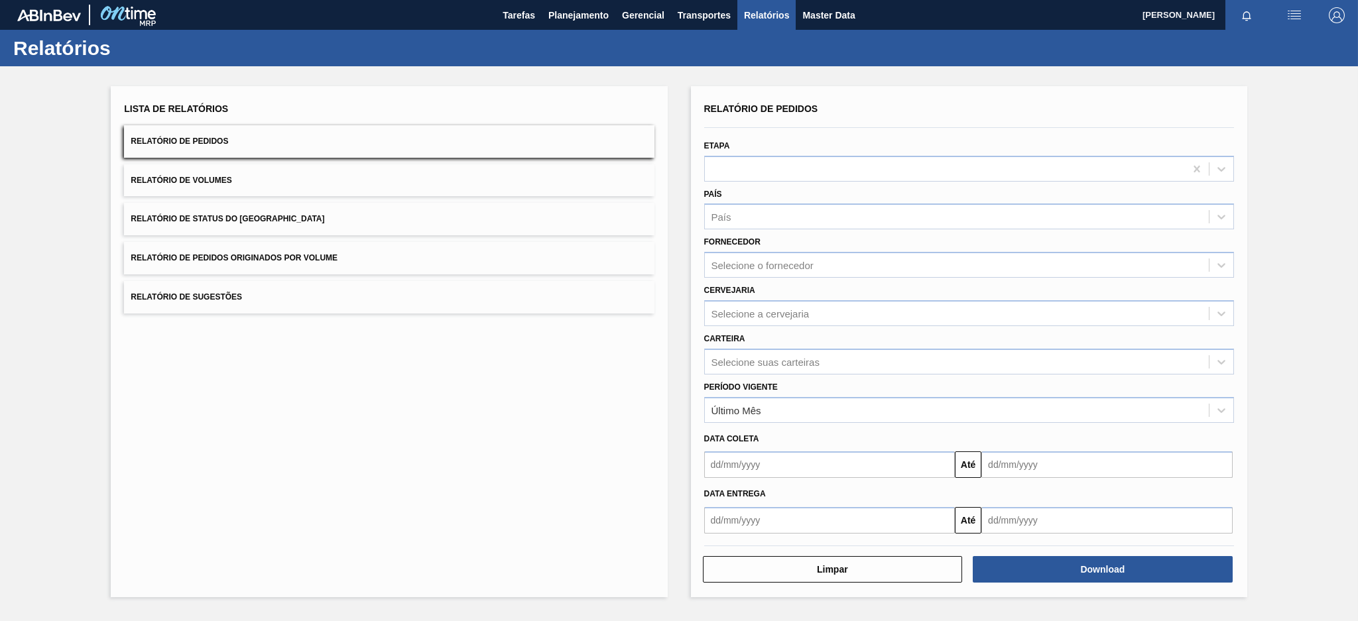  Describe the element at coordinates (186, 297) in the screenshot. I see `span: Relatório de Sugestões` at that location.